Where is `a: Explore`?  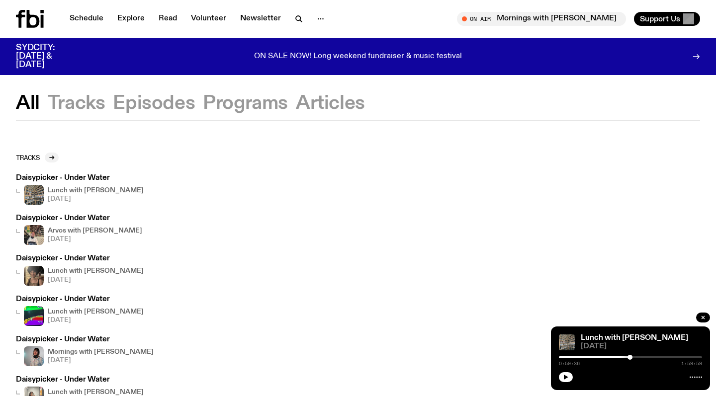 a: Explore is located at coordinates (131, 19).